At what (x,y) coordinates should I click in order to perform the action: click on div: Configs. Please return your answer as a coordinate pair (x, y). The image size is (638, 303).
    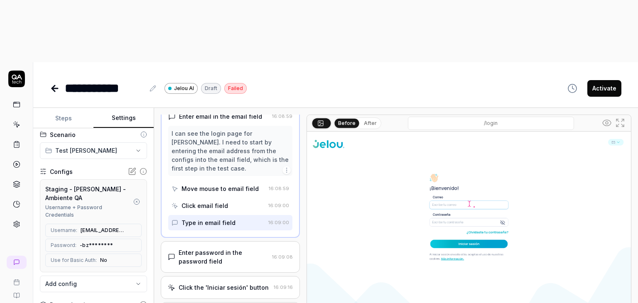
    Looking at the image, I should click on (61, 172).